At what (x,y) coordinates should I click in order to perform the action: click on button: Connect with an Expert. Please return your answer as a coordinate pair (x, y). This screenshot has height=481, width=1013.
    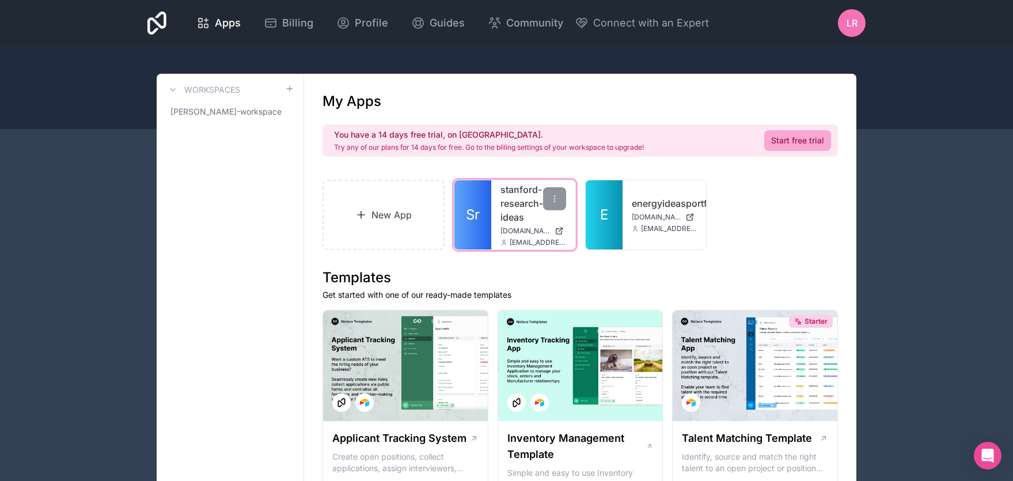
    Looking at the image, I should click on (642, 23).